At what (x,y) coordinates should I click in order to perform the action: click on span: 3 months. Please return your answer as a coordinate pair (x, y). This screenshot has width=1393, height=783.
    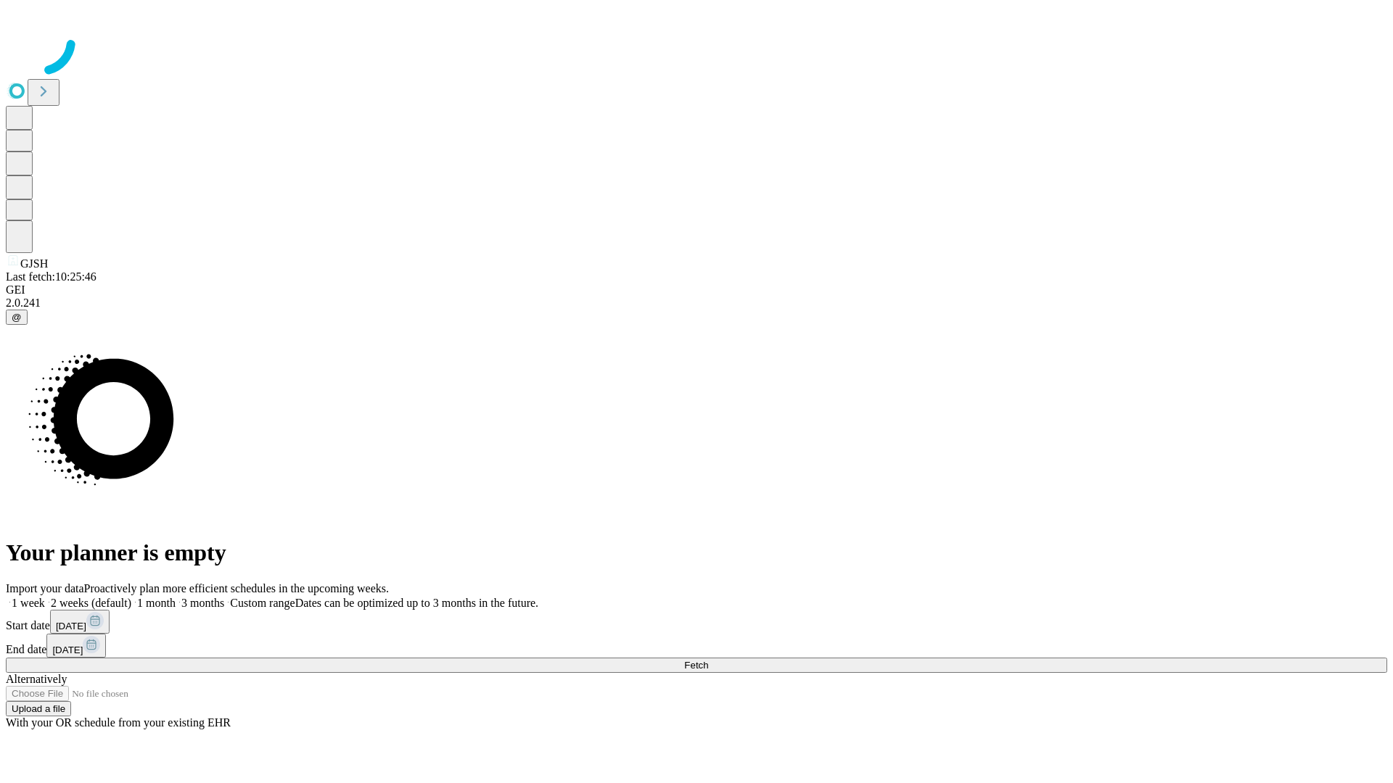
    Looking at the image, I should click on (202, 603).